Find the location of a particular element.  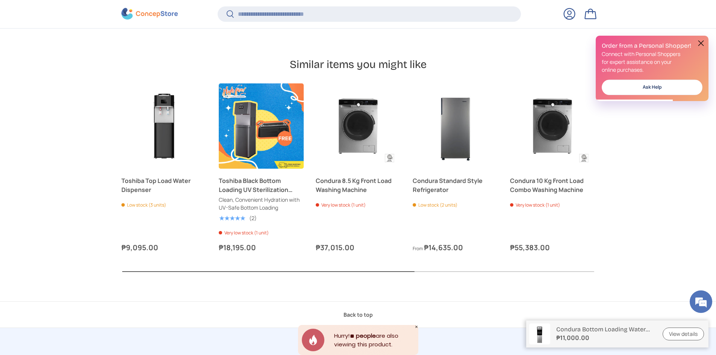

h2: Order from a Personal Shopper! is located at coordinates (652, 46).